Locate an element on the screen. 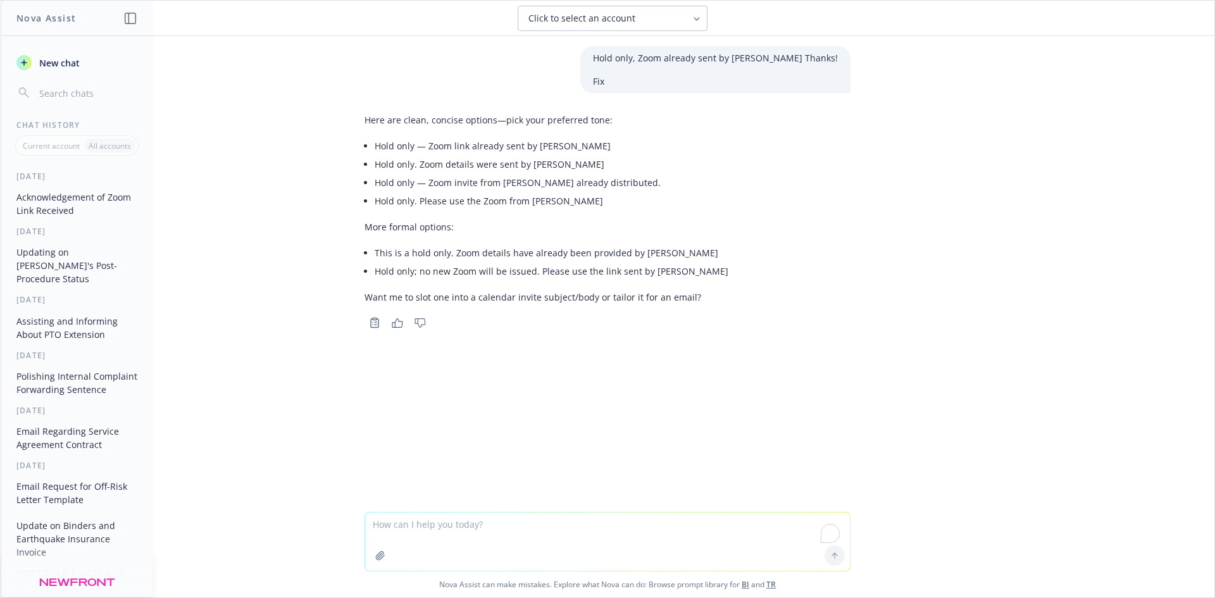 The width and height of the screenshot is (1215, 598). button: Click to select an account is located at coordinates (613, 18).